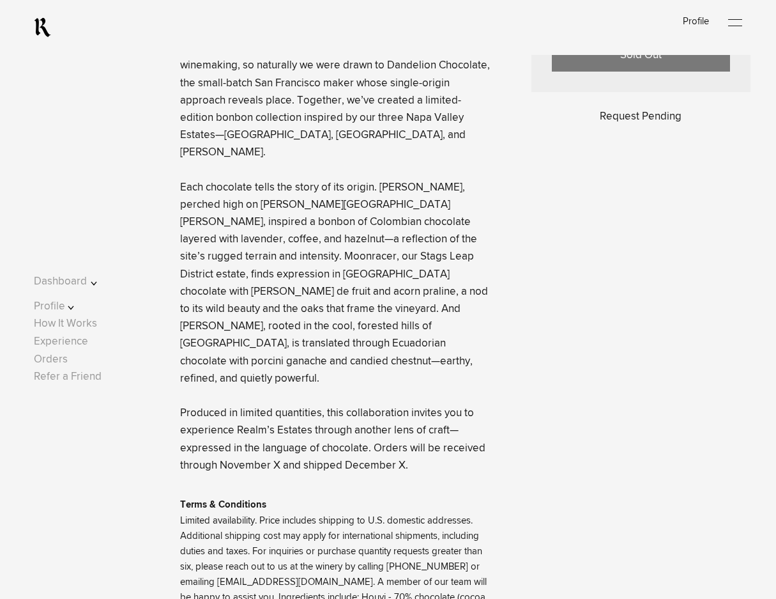 The image size is (776, 599). What do you see at coordinates (74, 306) in the screenshot?
I see `button: Profile` at bounding box center [74, 306].